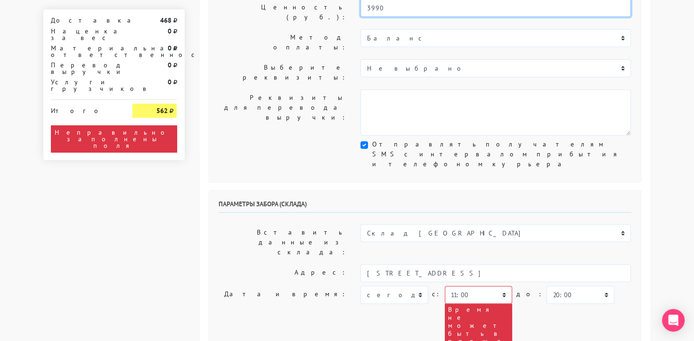  What do you see at coordinates (283, 42) in the screenshot?
I see `label: Метод оплаты:` at bounding box center [283, 42].